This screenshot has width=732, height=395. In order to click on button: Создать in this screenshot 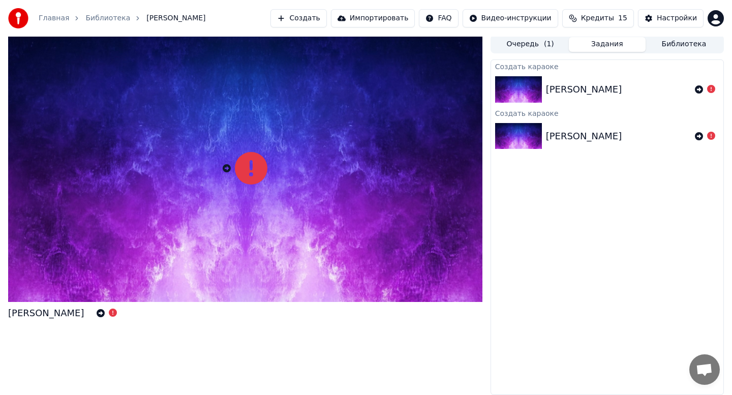, I will do `click(298, 18)`.